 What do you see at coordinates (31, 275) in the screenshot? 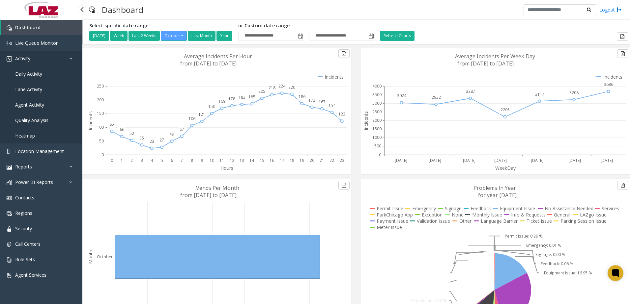
I see `span: Agent Services` at bounding box center [31, 275].